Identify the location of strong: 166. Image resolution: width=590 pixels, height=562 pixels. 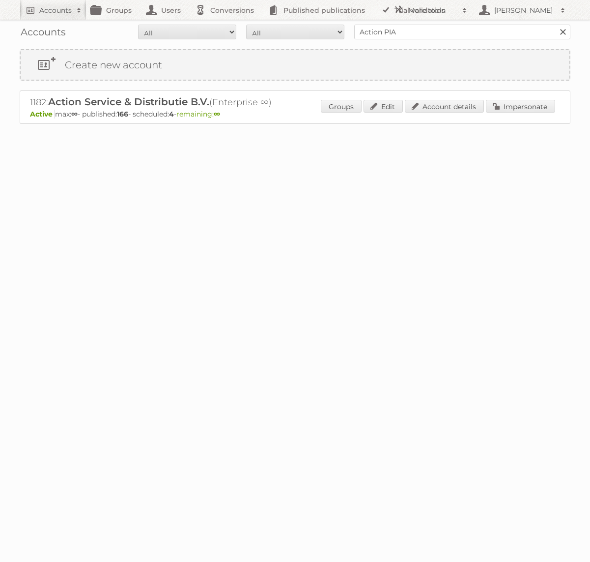
(122, 114).